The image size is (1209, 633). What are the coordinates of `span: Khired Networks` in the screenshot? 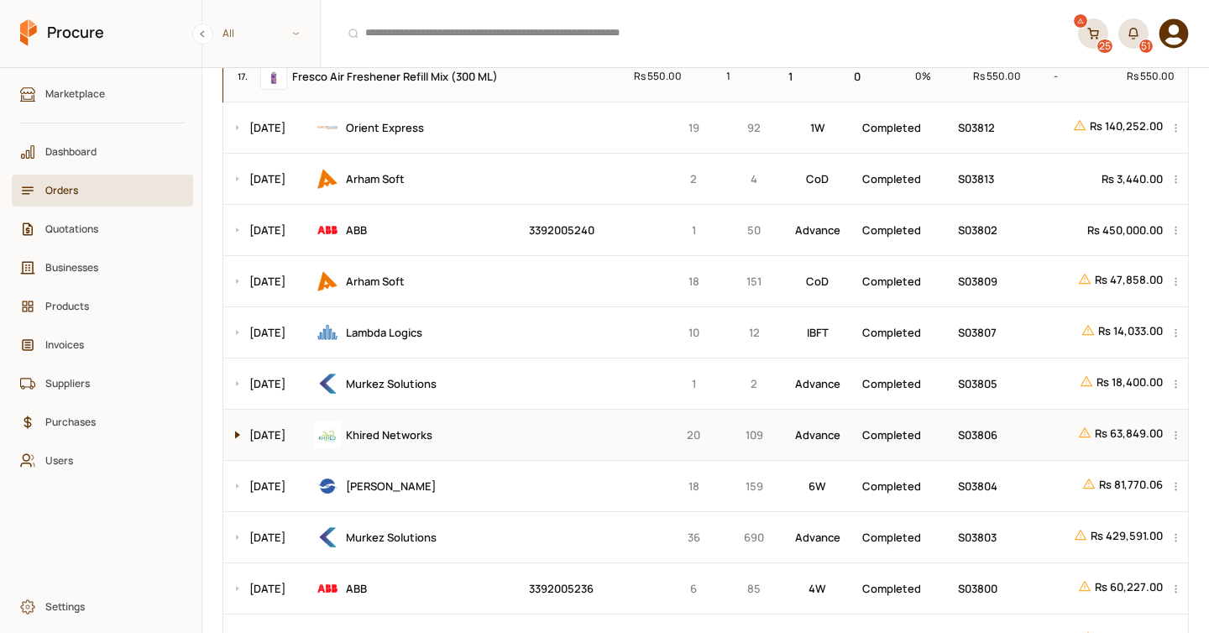 It's located at (389, 435).